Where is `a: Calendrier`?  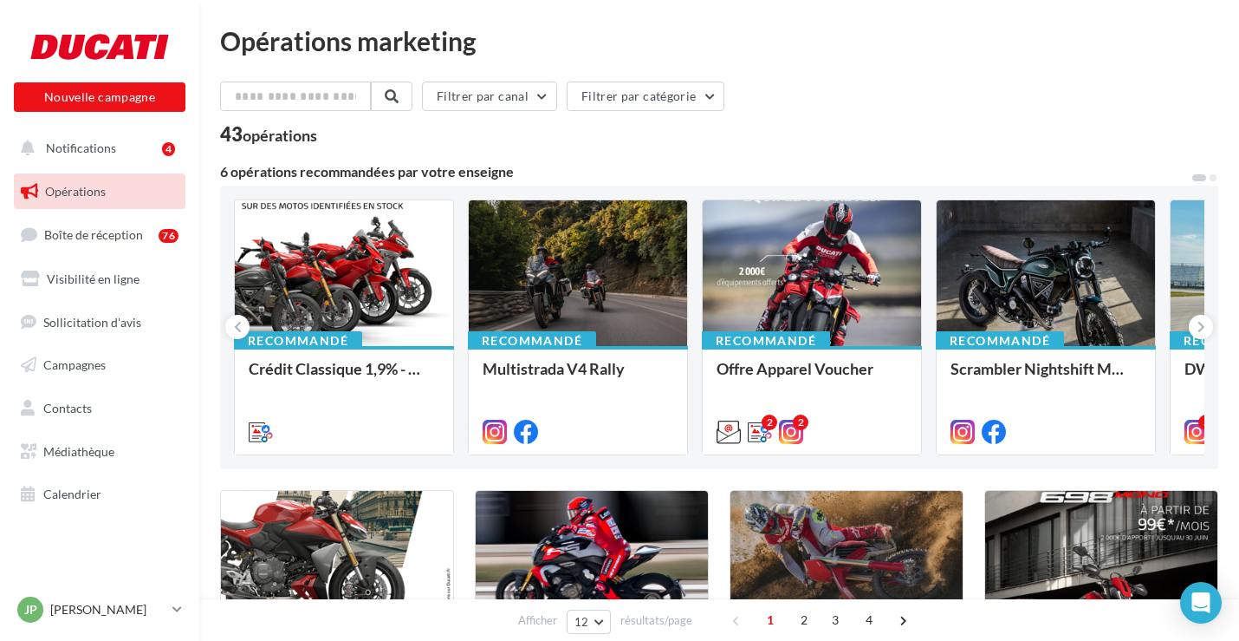
a: Calendrier is located at coordinates (100, 494).